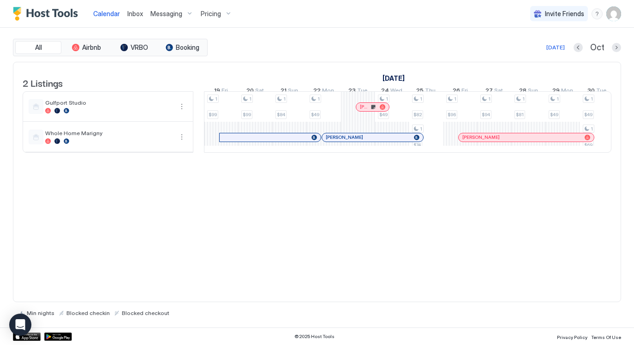  Describe the element at coordinates (489, 91) in the screenshot. I see `span: 27` at that location.